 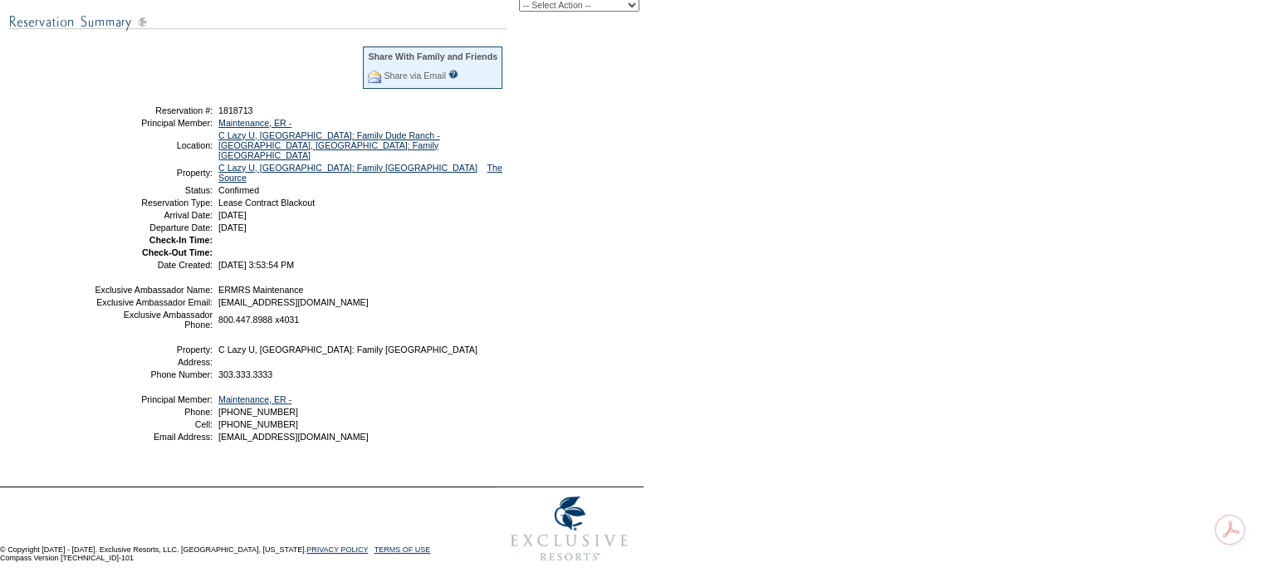 I want to click on input: What is this?, so click(x=453, y=74).